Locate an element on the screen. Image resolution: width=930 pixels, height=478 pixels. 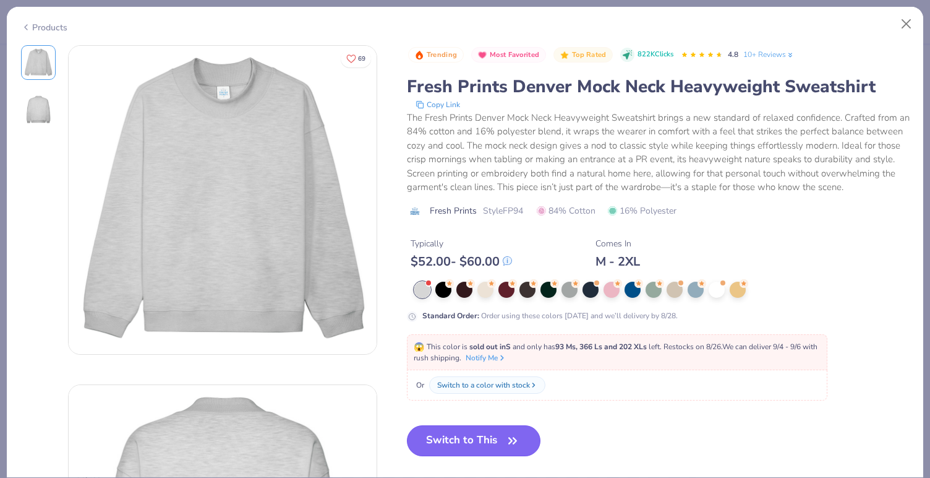
div: $ 52.00 - $ 60.00 is located at coordinates (462, 261).